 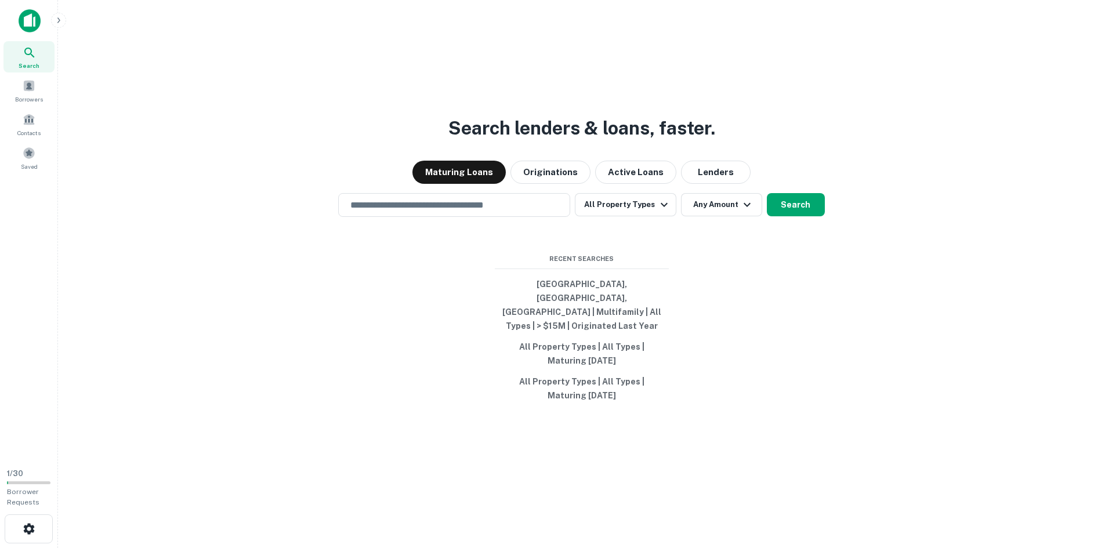 I want to click on h3: Search lenders & loans, faster., so click(x=582, y=128).